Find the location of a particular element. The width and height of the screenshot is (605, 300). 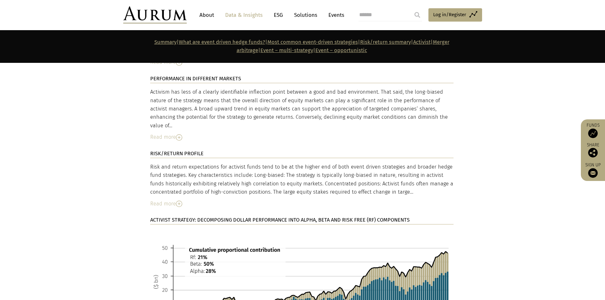

strong: RISK/RETURN PROFILE is located at coordinates (177, 153).